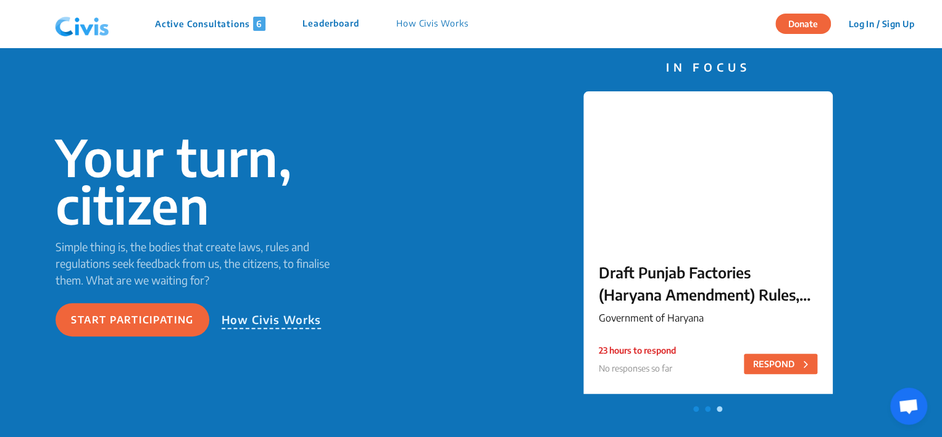 The height and width of the screenshot is (437, 942). What do you see at coordinates (708, 67) in the screenshot?
I see `p: IN FOCUS` at bounding box center [708, 67].